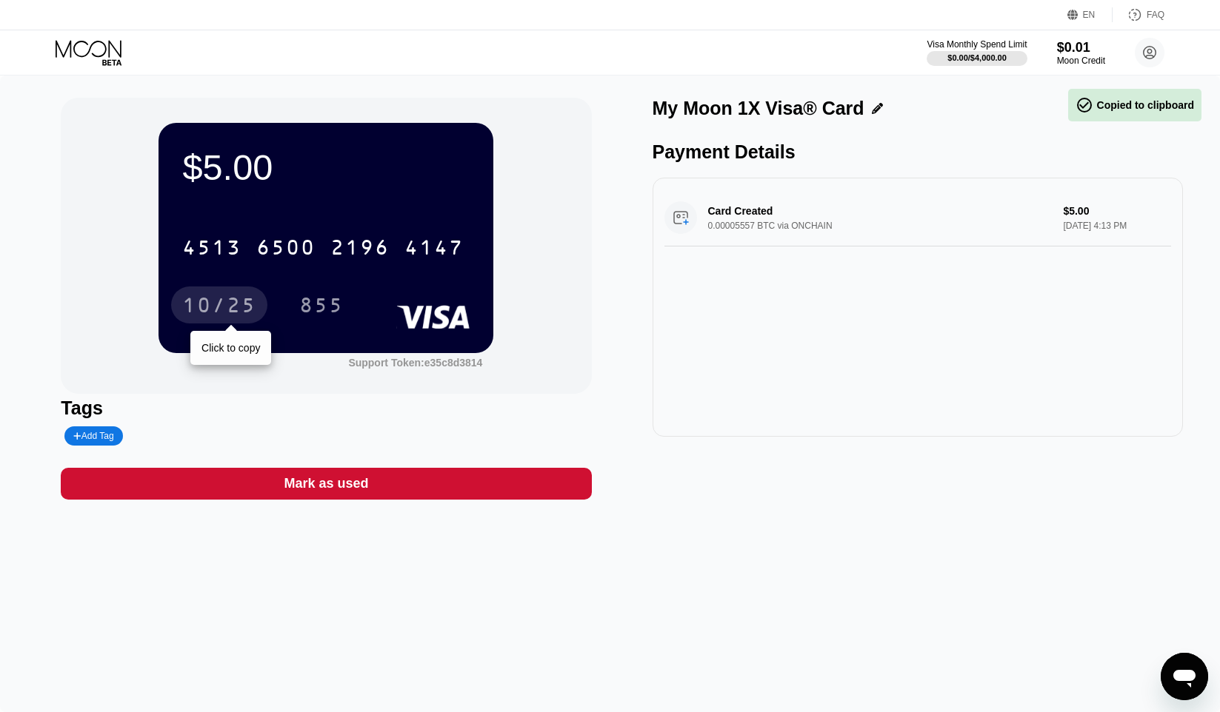 This screenshot has height=712, width=1220. What do you see at coordinates (976, 53) in the screenshot?
I see `div: Visa Monthly Spend Limit$0.00/$4,000.00` at bounding box center [976, 53].